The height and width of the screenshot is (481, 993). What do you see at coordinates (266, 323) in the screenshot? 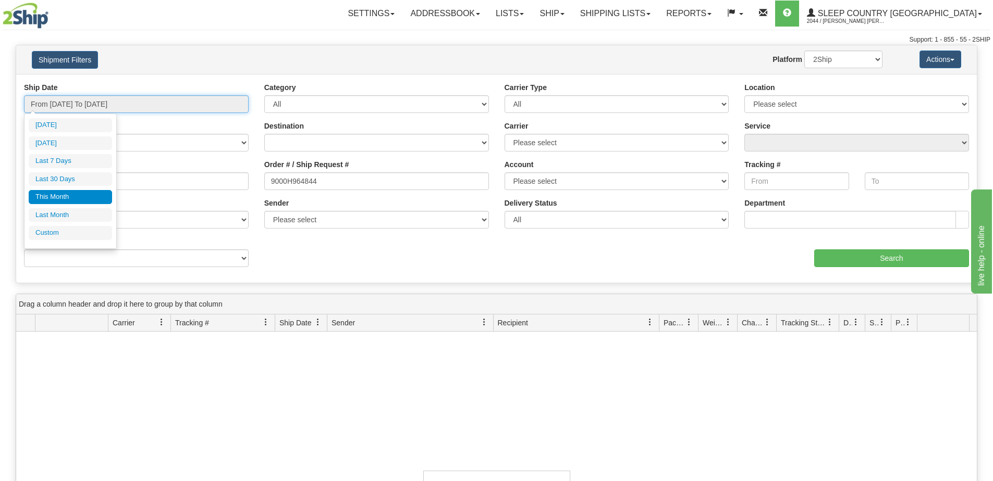
I see `a: Tracking # filter column settings` at bounding box center [266, 323].